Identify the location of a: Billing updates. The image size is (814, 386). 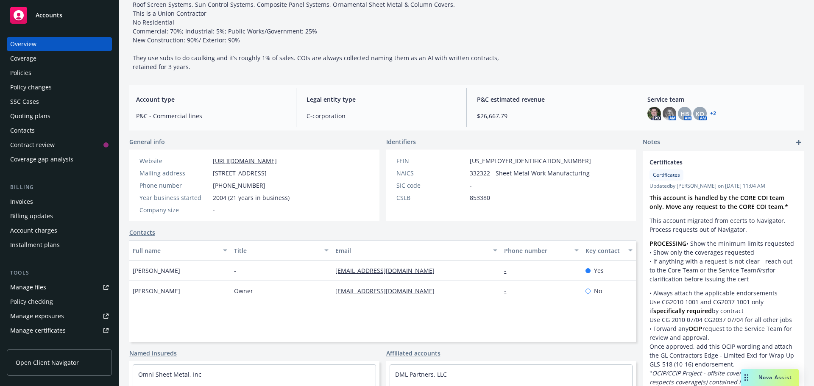
(59, 216).